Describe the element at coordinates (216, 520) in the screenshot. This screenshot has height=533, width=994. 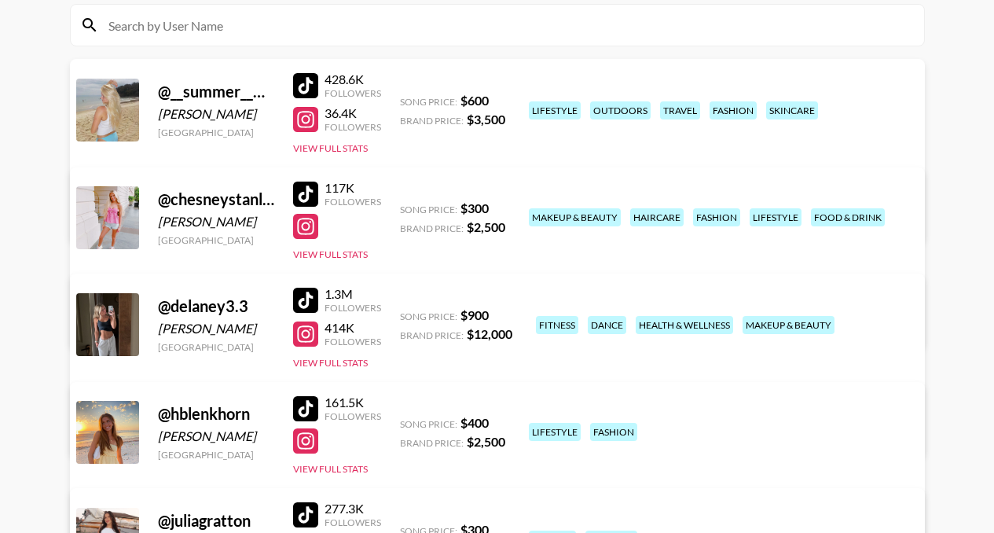
I see `div: @ juliagratton` at that location.